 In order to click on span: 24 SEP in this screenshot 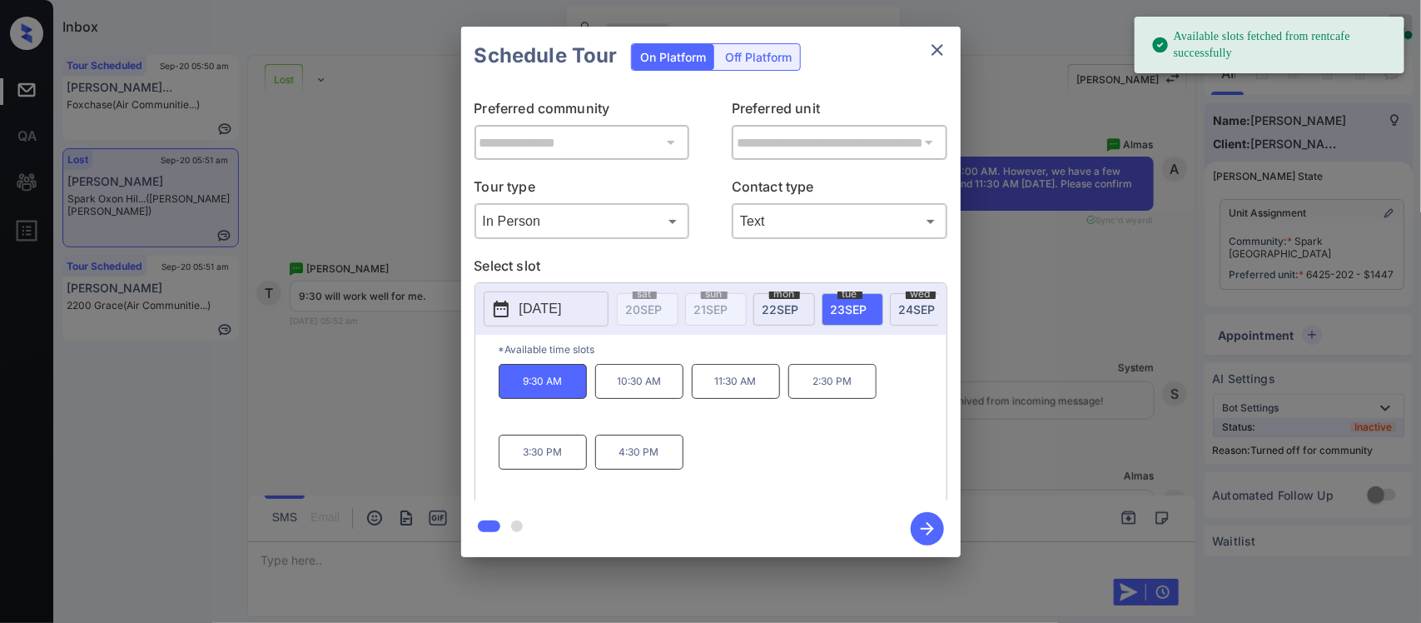, I will do `click(918, 309)`.